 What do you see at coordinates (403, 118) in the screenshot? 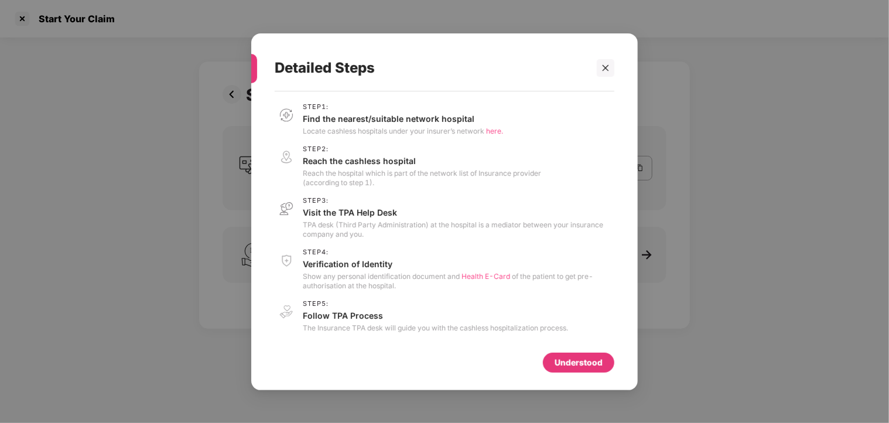
I see `p: Find the nearest/suitable network hospital` at bounding box center [403, 118].